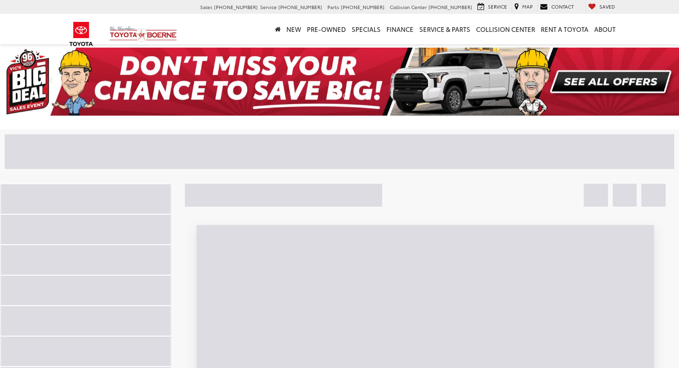 The width and height of the screenshot is (679, 368). What do you see at coordinates (564, 29) in the screenshot?
I see `a: Rent a Toyota` at bounding box center [564, 29].